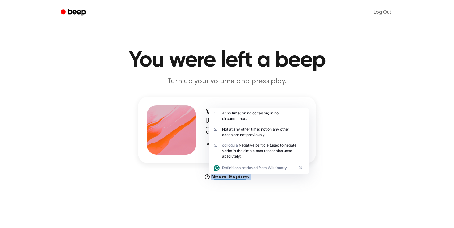  Describe the element at coordinates (74, 12) in the screenshot. I see `a: Beep` at that location.